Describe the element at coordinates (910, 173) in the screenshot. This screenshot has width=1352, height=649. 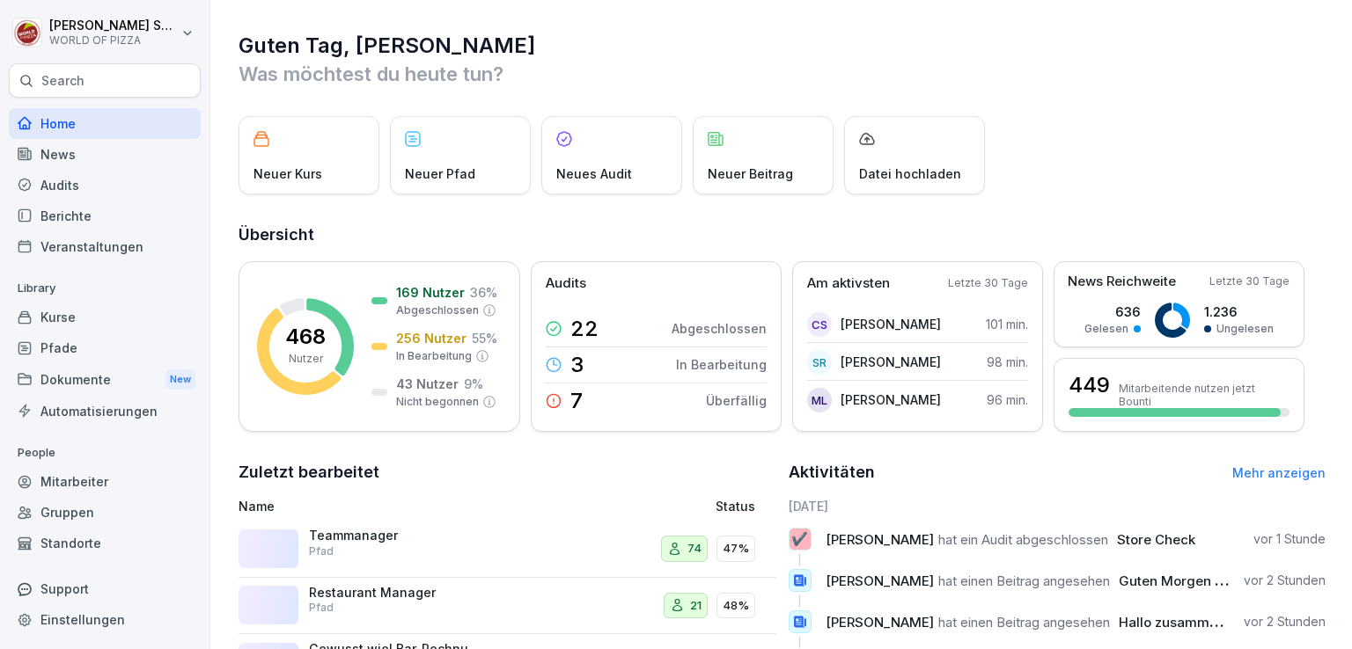
I see `p: Datei hochladen` at that location.